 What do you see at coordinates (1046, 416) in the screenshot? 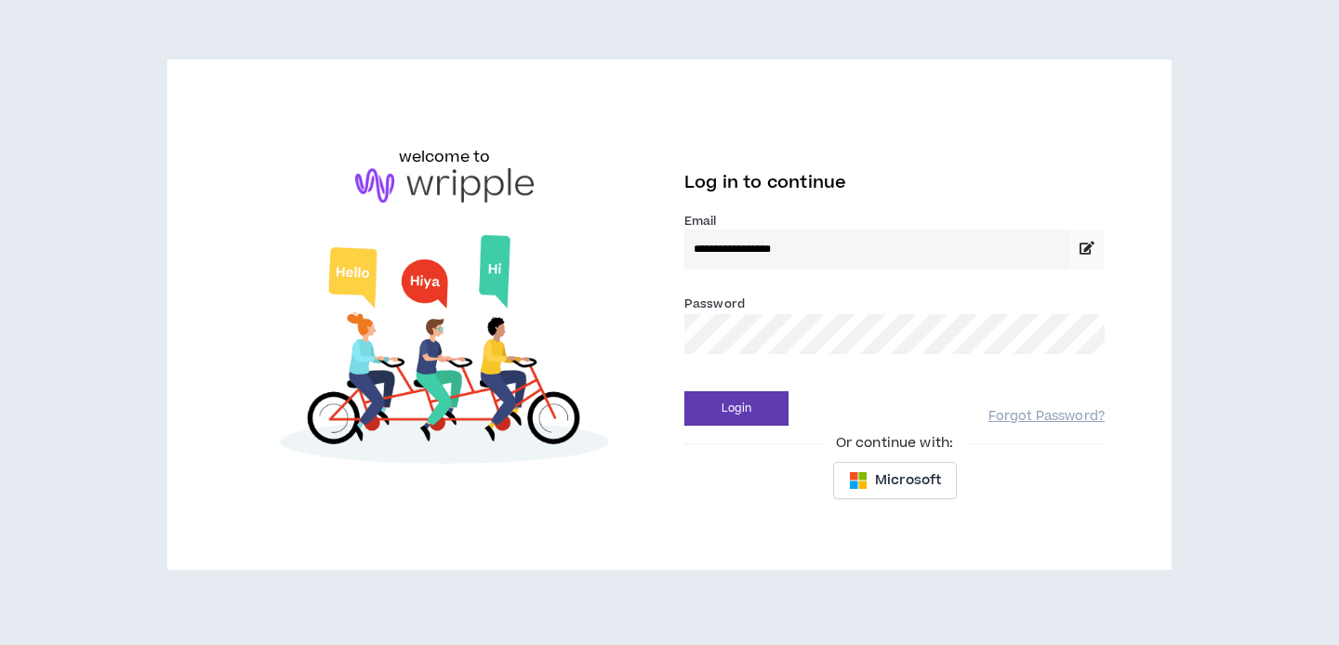
I see `a: Forgot Password?` at bounding box center [1046, 416].